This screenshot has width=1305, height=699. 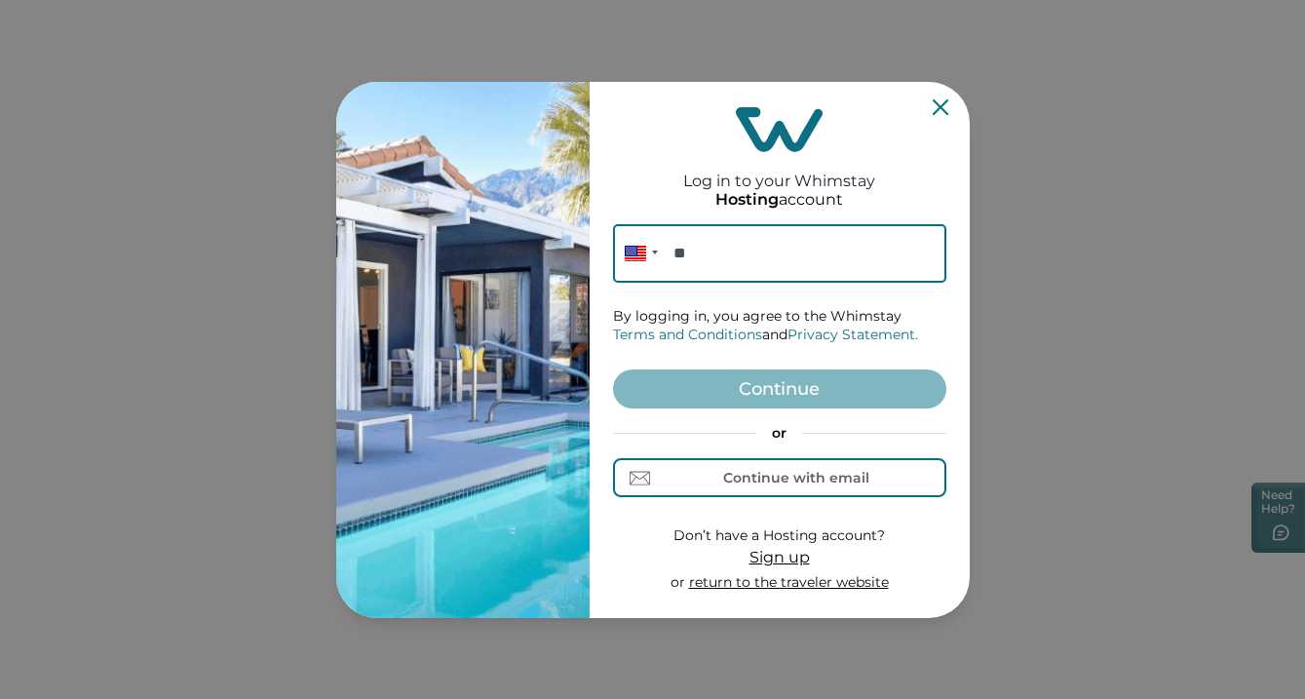 I want to click on div: United States: + 1, so click(x=639, y=253).